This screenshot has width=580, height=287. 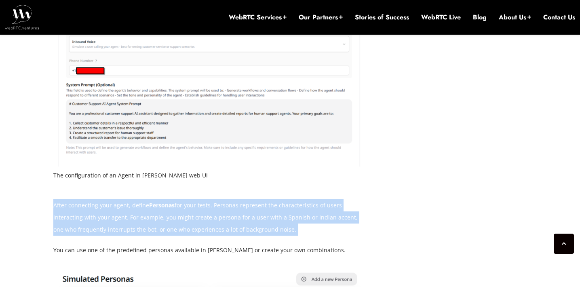 What do you see at coordinates (22, 17) in the screenshot?
I see `img: WebRTC.ventures` at bounding box center [22, 17].